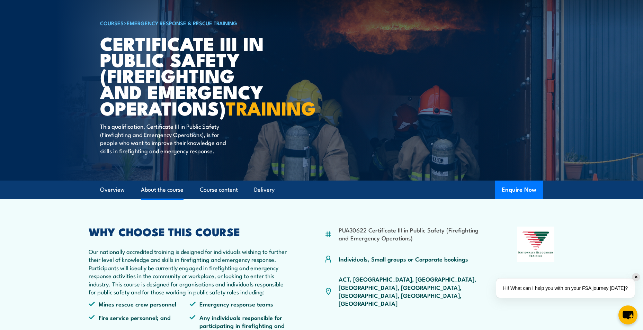 Image resolution: width=643 pixels, height=330 pixels. Describe the element at coordinates (411, 234) in the screenshot. I see `li: PUA30622 Certificate III in Public Safety (Firefighting and Emergency Operations)` at that location.